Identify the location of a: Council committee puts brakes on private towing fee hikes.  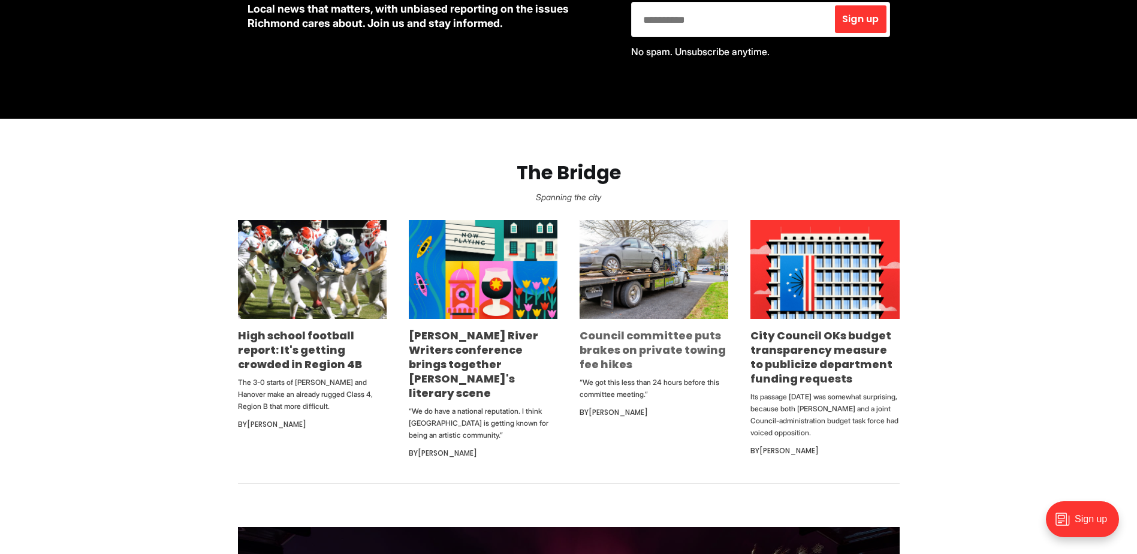
(652, 349).